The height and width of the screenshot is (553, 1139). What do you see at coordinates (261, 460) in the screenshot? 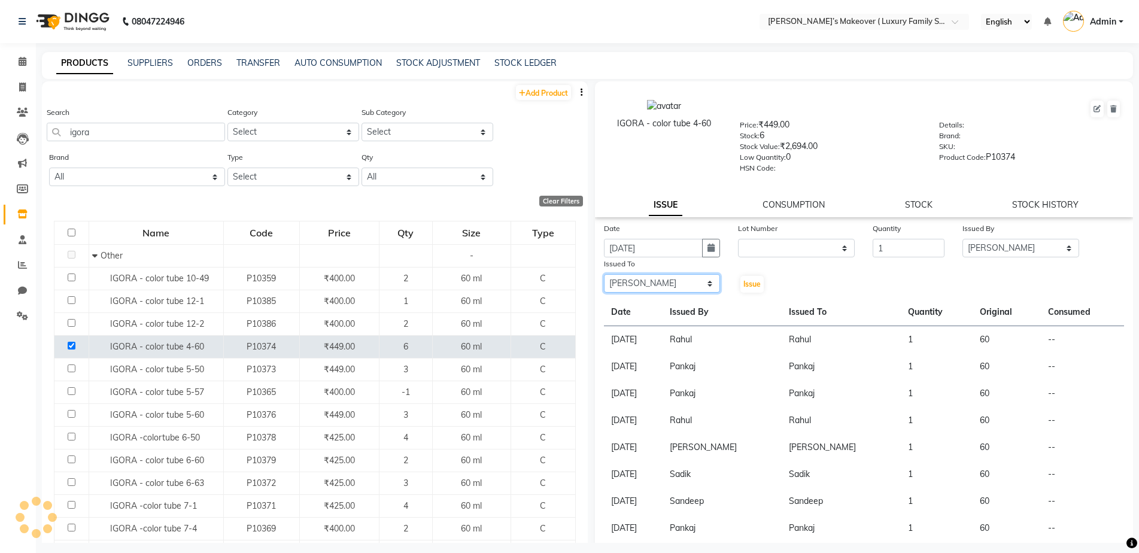
I see `span: P10379` at bounding box center [261, 460].